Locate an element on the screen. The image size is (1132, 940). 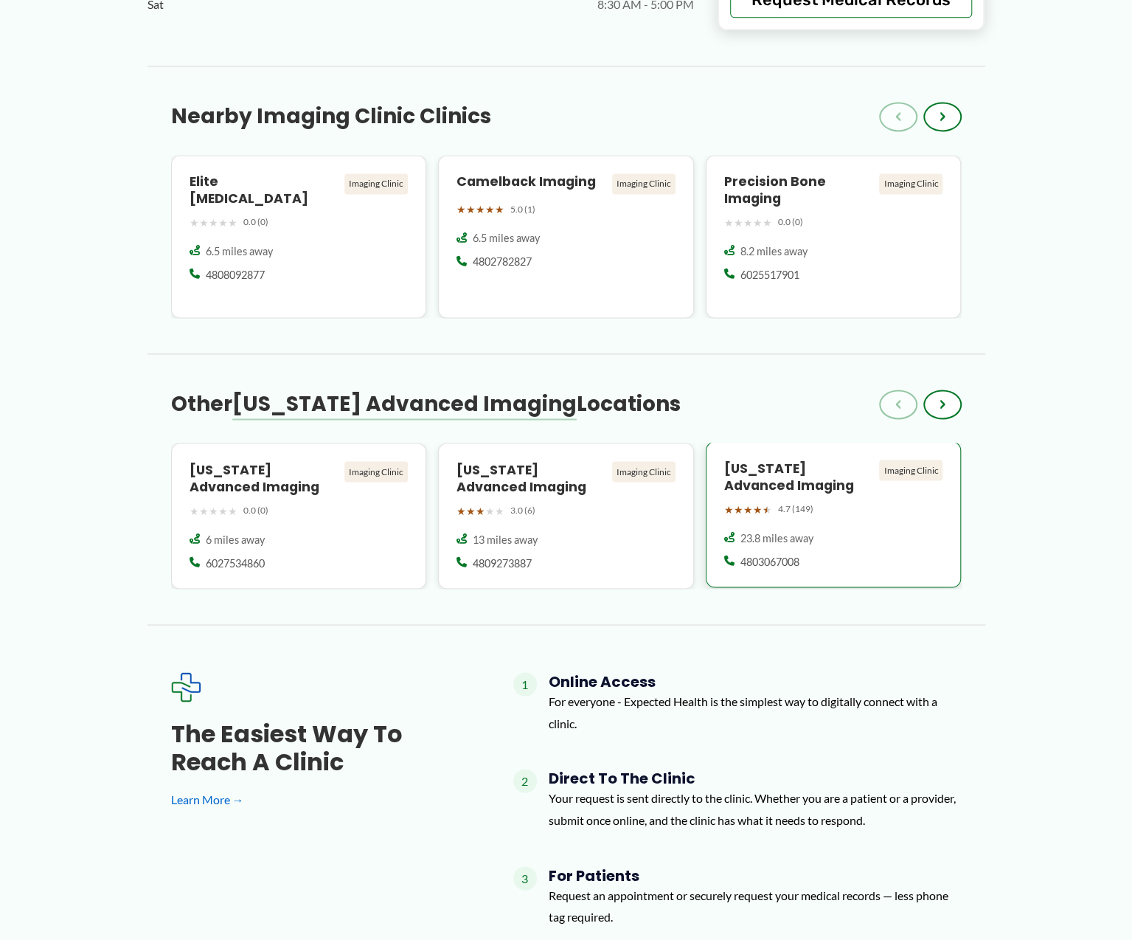
span: 6027534860 is located at coordinates (235, 563).